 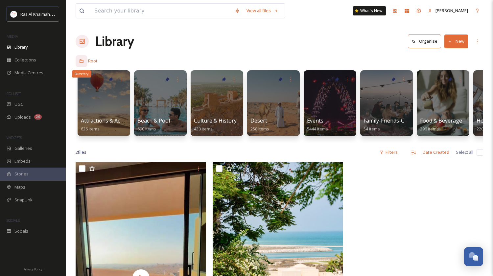 I want to click on span: Hotels, so click(x=484, y=121).